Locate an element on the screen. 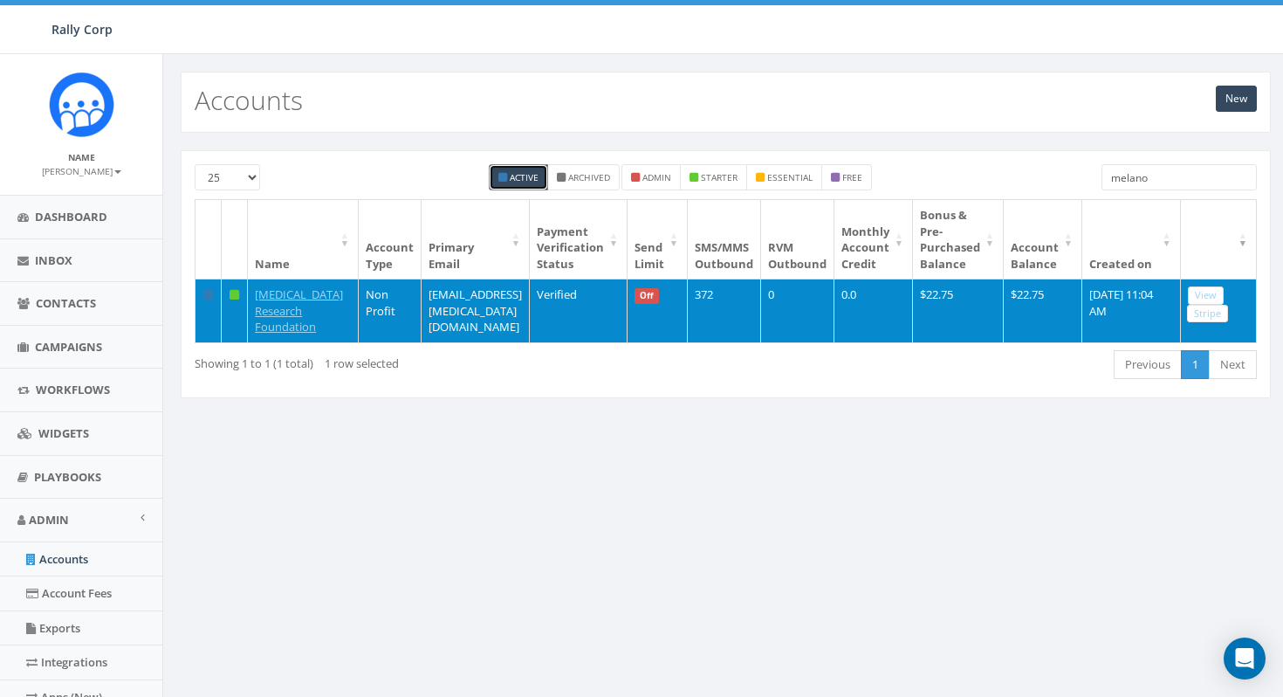 This screenshot has height=697, width=1283. span: Contacts is located at coordinates (65, 303).